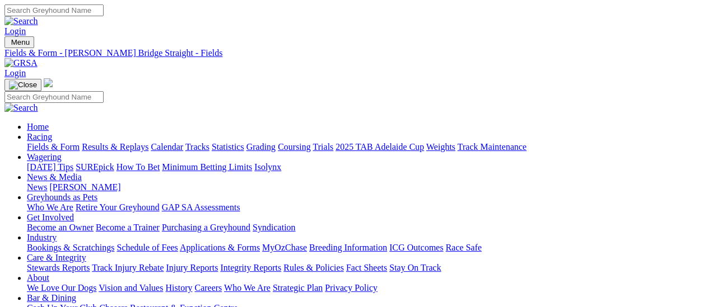  What do you see at coordinates (440, 147) in the screenshot?
I see `a: Weights` at bounding box center [440, 147].